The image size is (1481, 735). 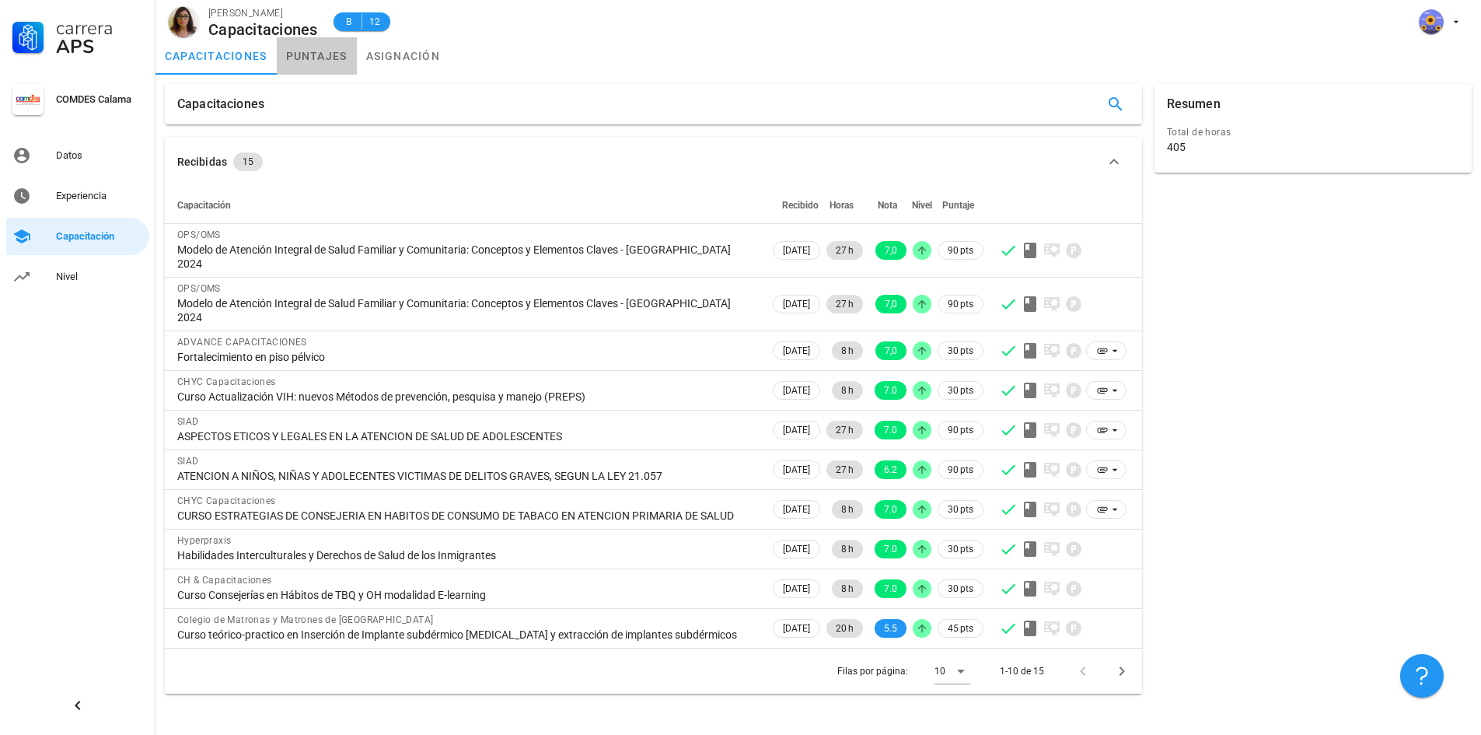 What do you see at coordinates (316, 56) in the screenshot?
I see `a: puntajes` at bounding box center [316, 56].